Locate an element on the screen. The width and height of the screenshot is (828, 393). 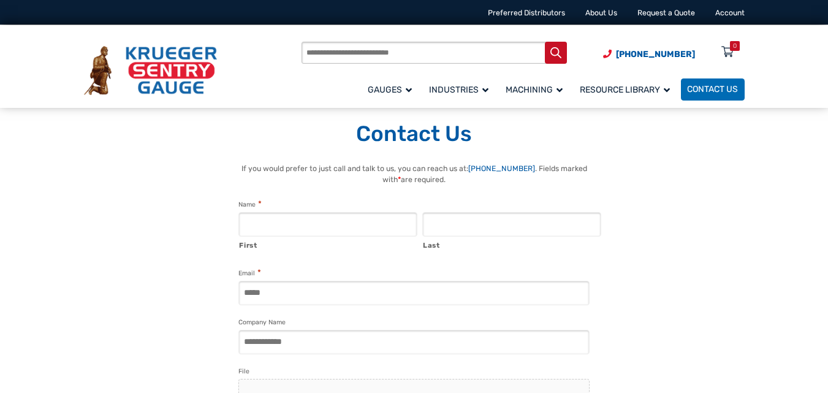
img: Krueger Sentry Gauge is located at coordinates (150, 70).